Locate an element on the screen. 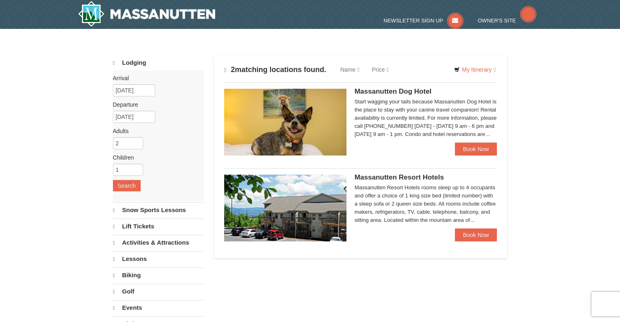 The width and height of the screenshot is (620, 322). img: 27428181-5-81c892a3.jpg is located at coordinates (285, 122).